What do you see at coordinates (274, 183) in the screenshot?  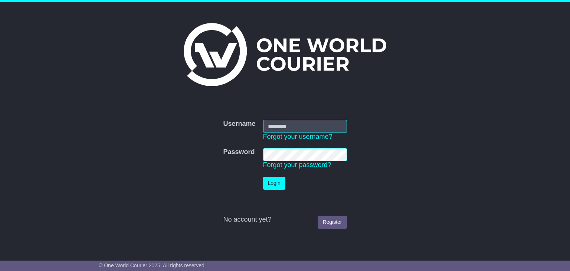 I see `button: Login` at bounding box center [274, 183].